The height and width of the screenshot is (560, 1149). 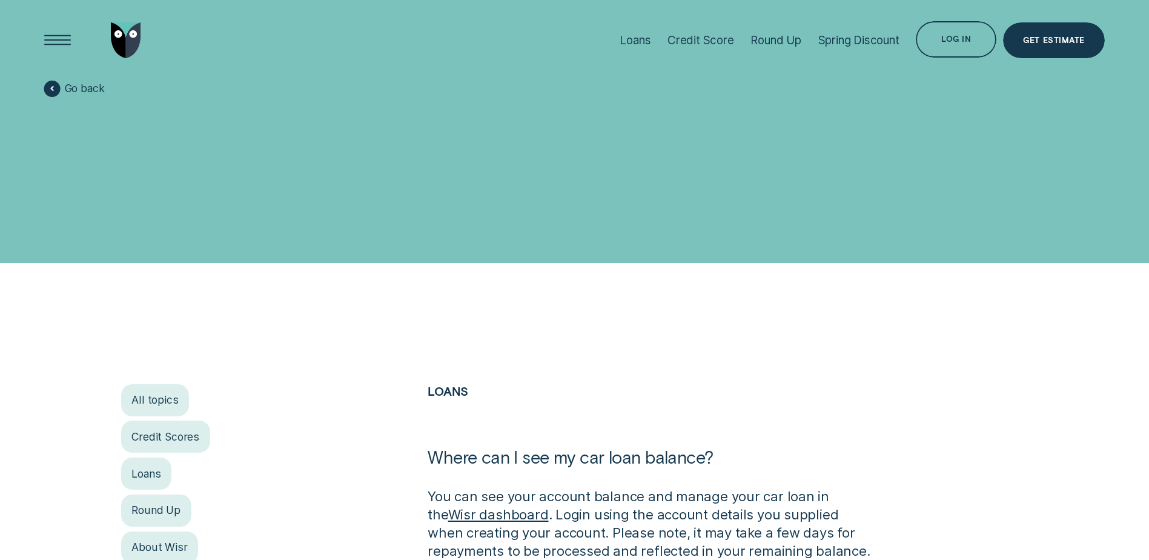 What do you see at coordinates (651, 466) in the screenshot?
I see `h1: Where can I see my car loan balance?` at bounding box center [651, 466].